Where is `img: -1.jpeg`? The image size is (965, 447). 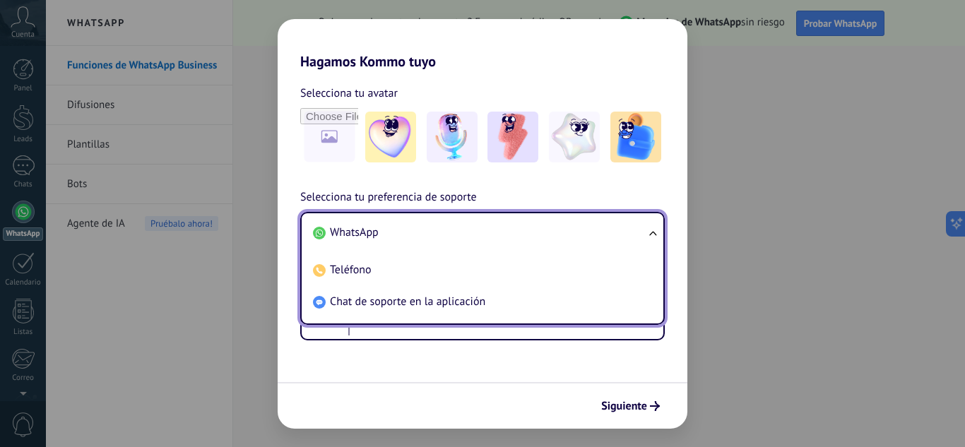
img: -1.jpeg is located at coordinates (391, 137).